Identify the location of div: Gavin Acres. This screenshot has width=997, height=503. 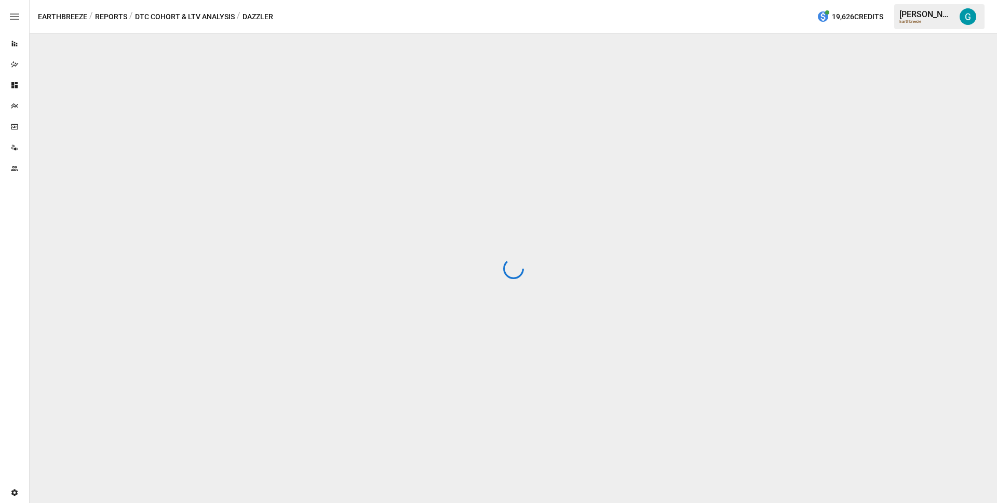
(968, 17).